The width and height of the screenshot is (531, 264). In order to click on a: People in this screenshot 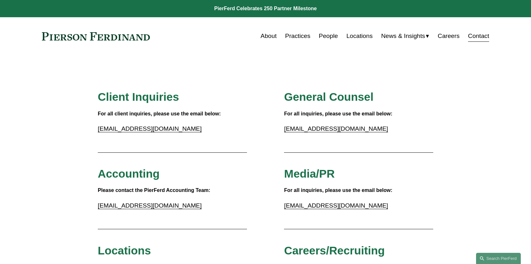, I will do `click(328, 36)`.